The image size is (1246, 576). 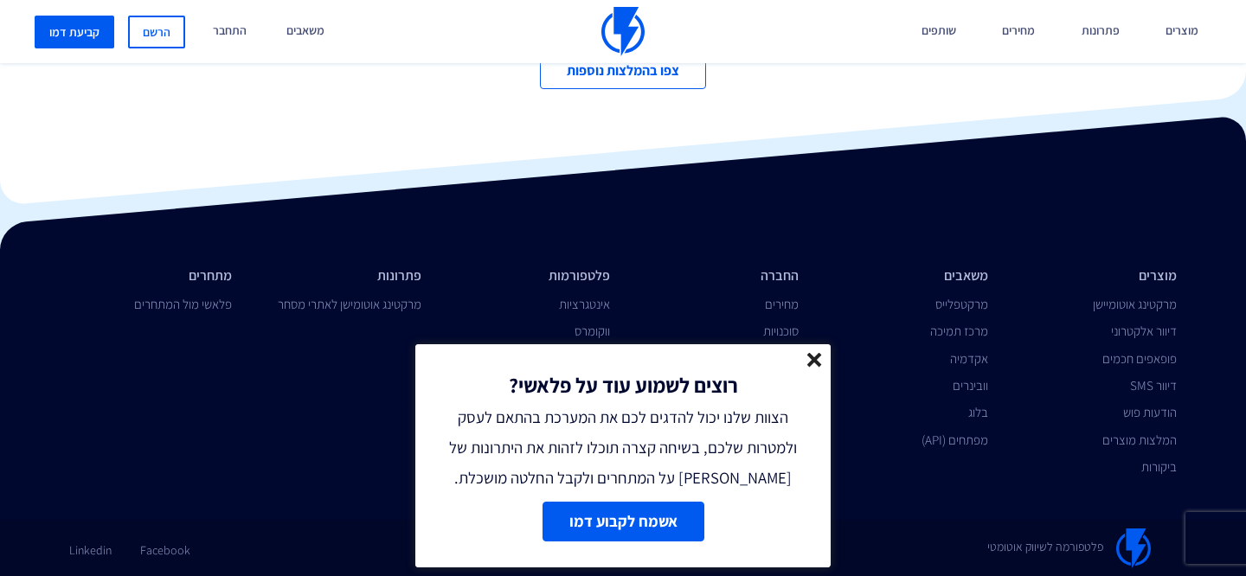 What do you see at coordinates (1095, 276) in the screenshot?
I see `li: מוצרים` at bounding box center [1095, 276].